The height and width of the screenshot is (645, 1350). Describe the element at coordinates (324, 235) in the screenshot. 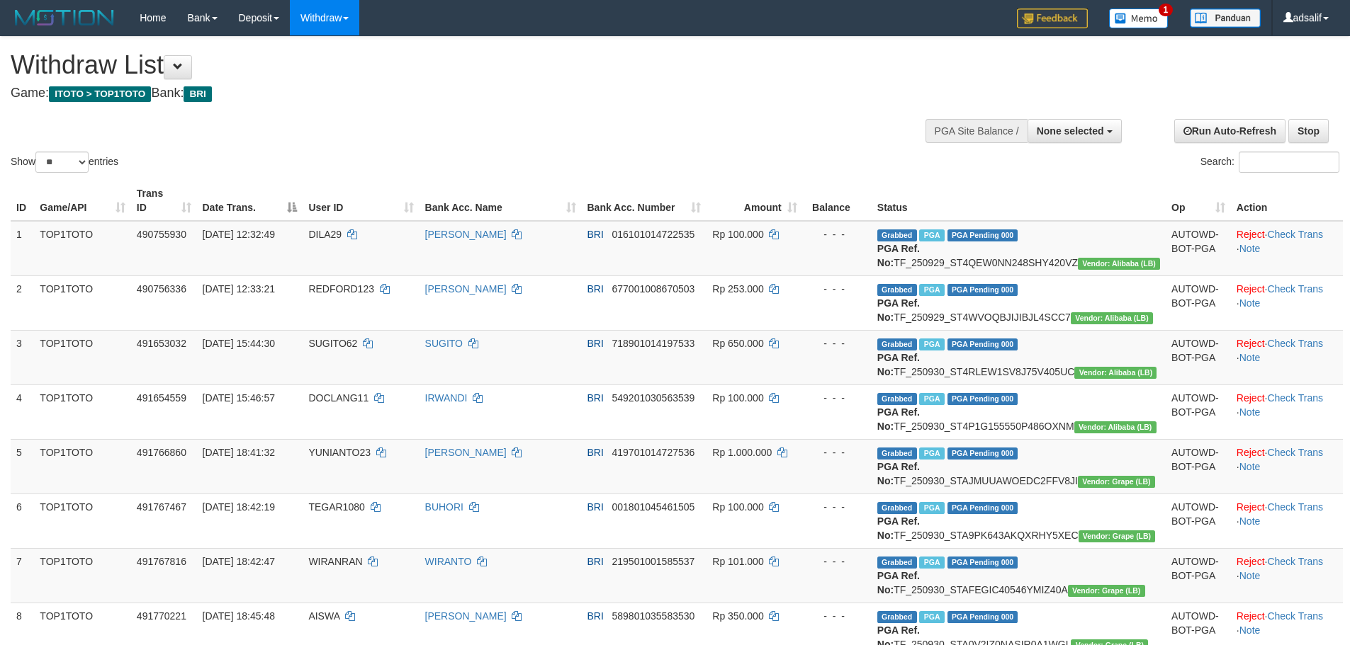

I see `span: DILA29` at that location.